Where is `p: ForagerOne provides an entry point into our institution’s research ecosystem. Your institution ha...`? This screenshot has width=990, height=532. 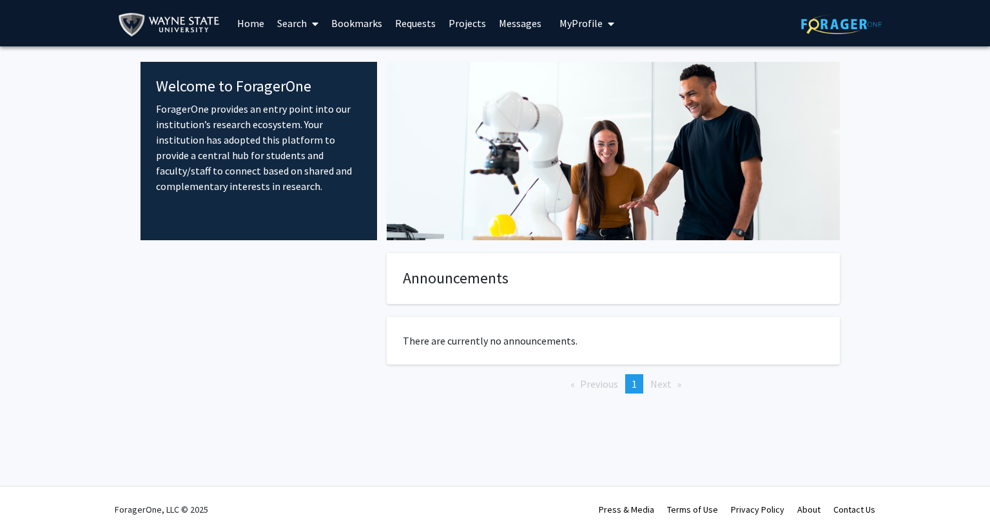 p: ForagerOne provides an entry point into our institution’s research ecosystem. Your institution ha... is located at coordinates (259, 148).